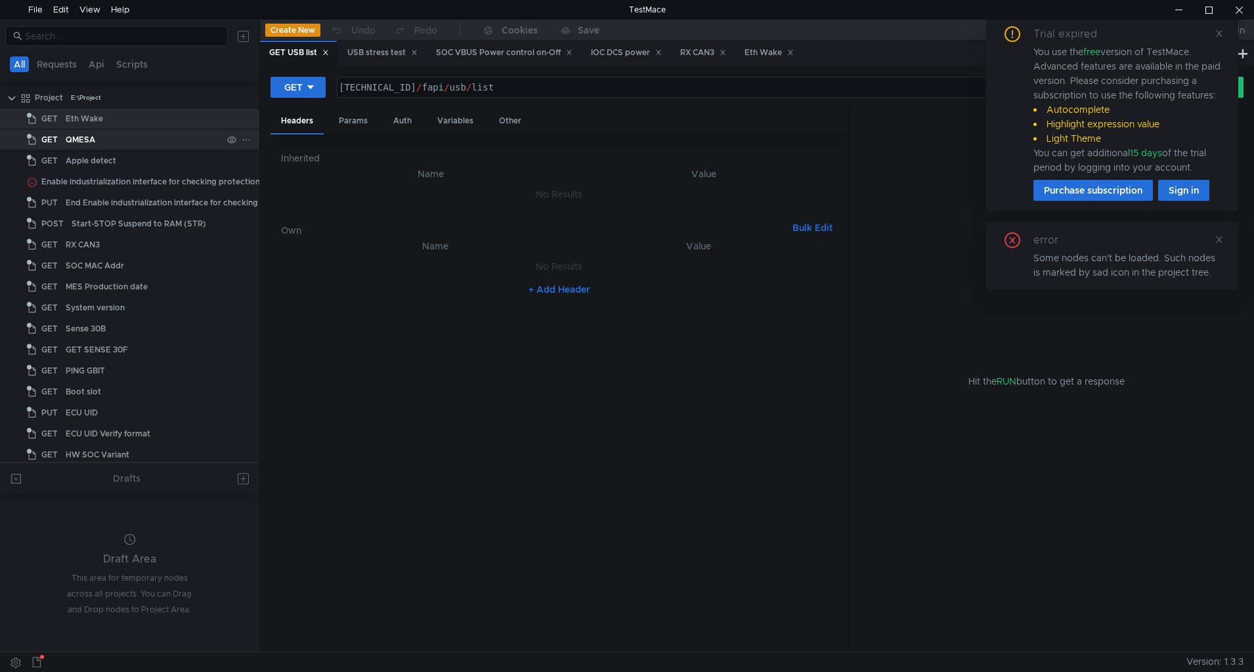 This screenshot has height=672, width=1254. I want to click on div: Start-STOP Suspend to RAM (STR), so click(138, 224).